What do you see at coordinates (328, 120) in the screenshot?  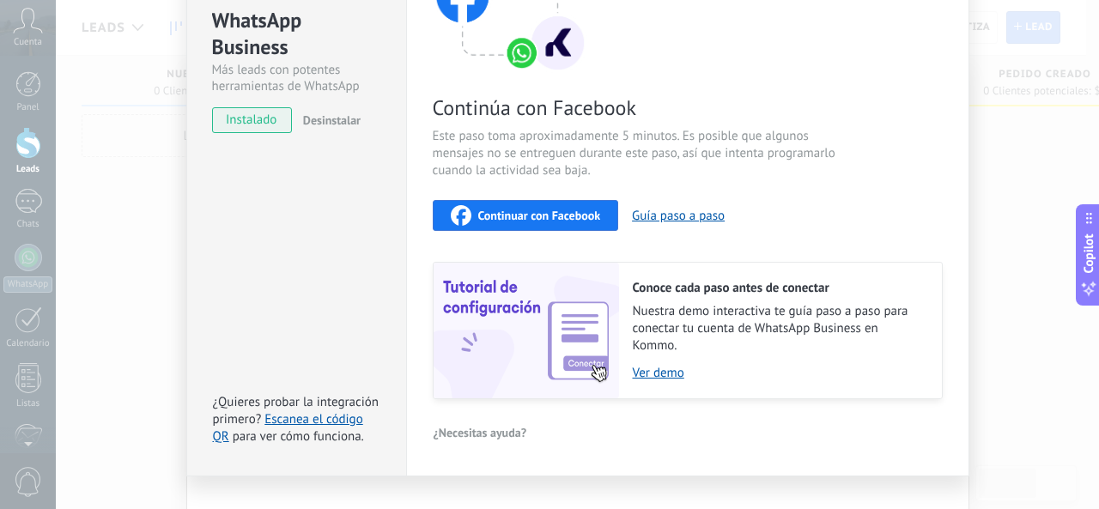 I see `button: Desinstalar` at bounding box center [328, 120].